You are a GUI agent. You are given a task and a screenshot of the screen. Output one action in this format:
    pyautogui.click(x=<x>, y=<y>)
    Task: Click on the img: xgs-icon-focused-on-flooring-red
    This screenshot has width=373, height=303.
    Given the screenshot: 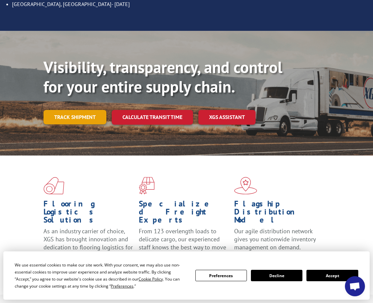 What is the action you would take?
    pyautogui.click(x=147, y=186)
    